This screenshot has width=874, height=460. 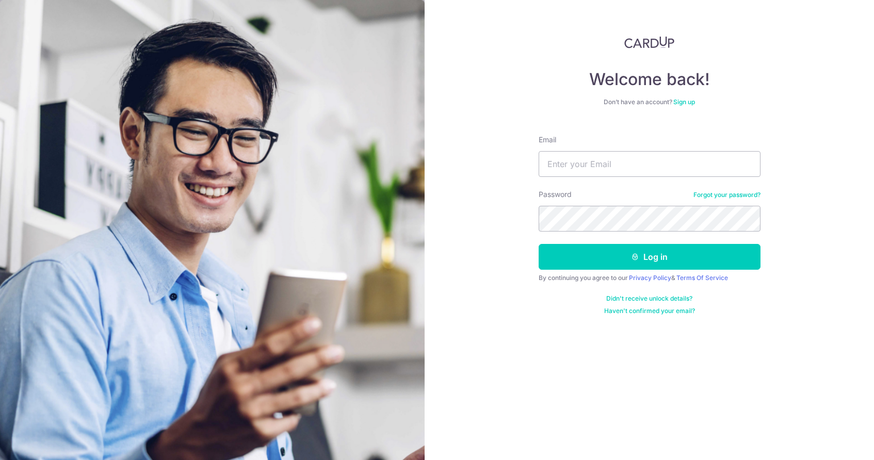 I want to click on img: CardUp Logo, so click(x=650, y=42).